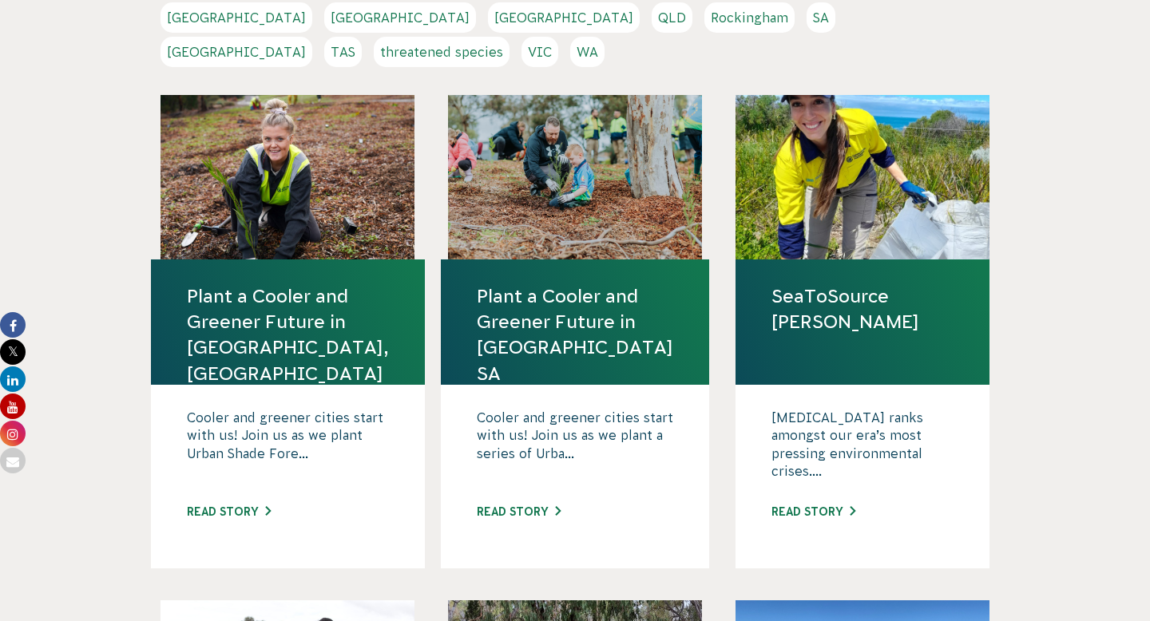 The image size is (1150, 621). I want to click on a: TAS, so click(342, 52).